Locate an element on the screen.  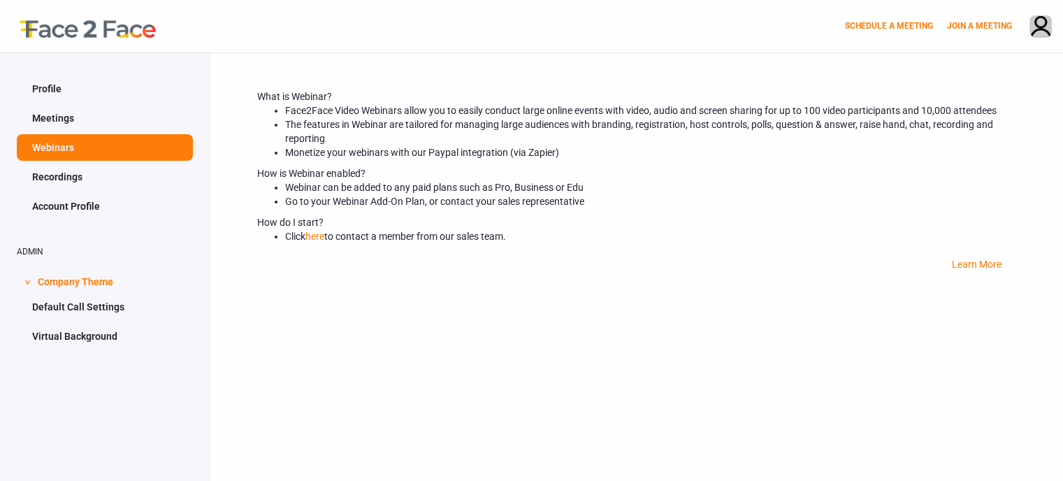
li: Go to your Webinar Add-On Plan, or contact your sales representative is located at coordinates (650, 201).